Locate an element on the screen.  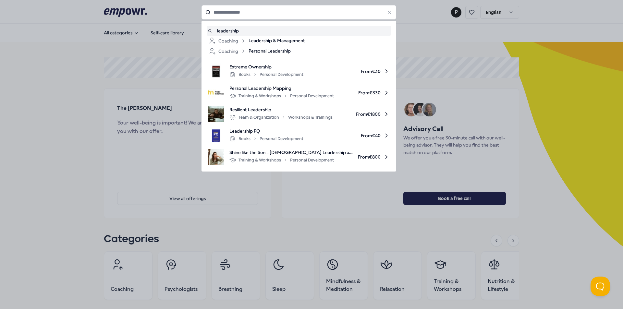
span: From € 330 is located at coordinates (364, 93).